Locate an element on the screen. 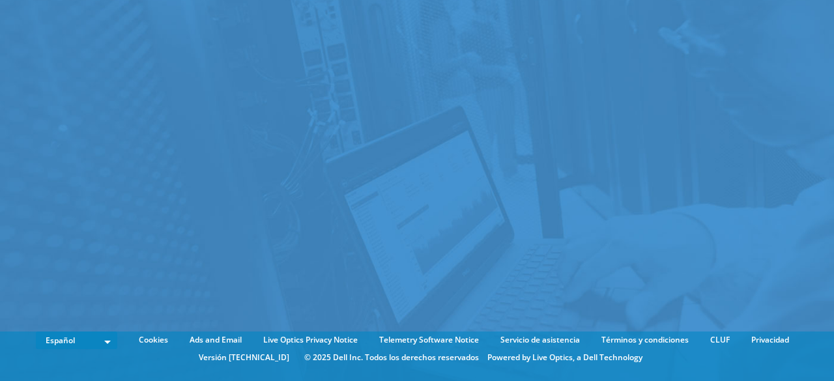  li: Powered by Live Optics, a Dell Technology is located at coordinates (565, 358).